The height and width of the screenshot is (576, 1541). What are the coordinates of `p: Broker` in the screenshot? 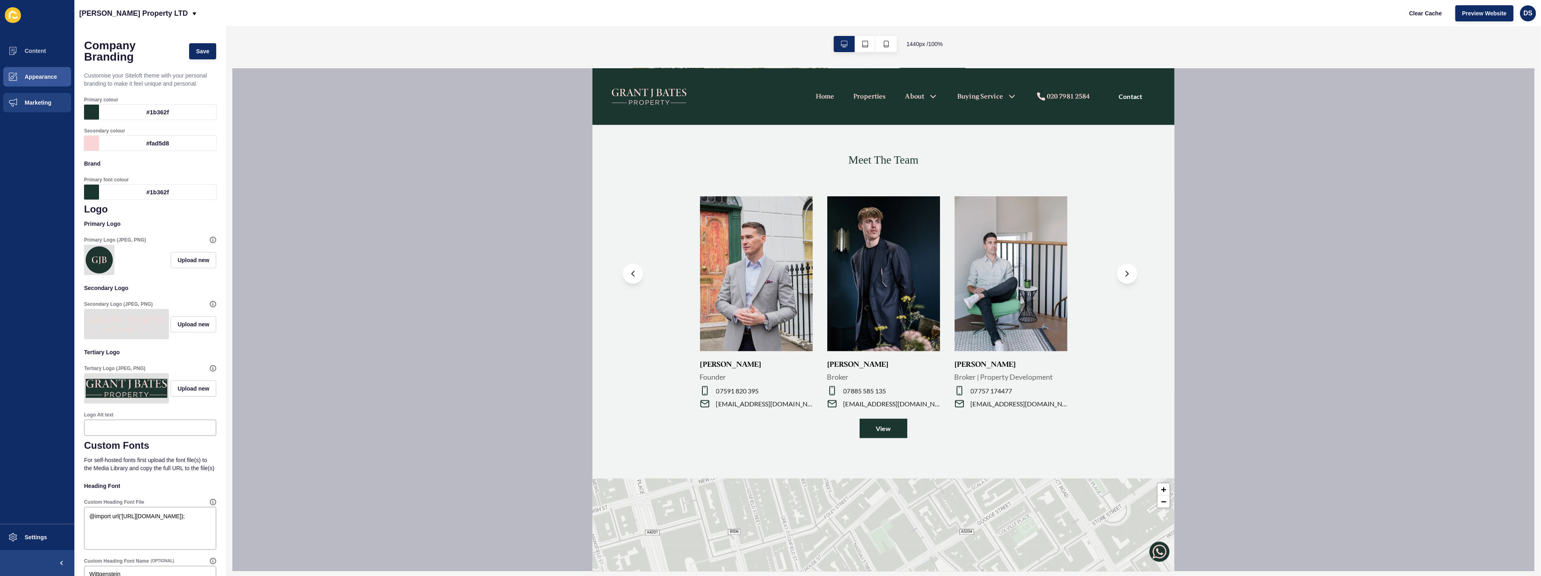 It's located at (266, 309).